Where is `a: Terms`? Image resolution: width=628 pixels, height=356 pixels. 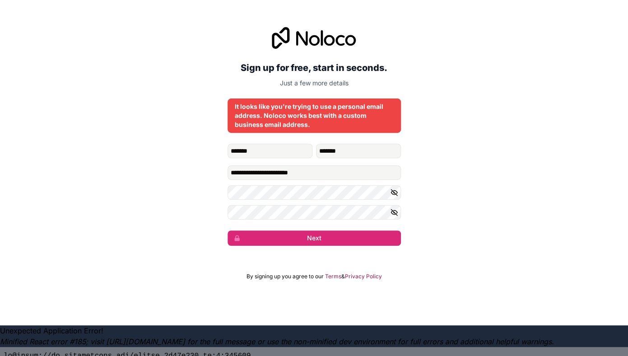
a: Terms is located at coordinates (333, 276).